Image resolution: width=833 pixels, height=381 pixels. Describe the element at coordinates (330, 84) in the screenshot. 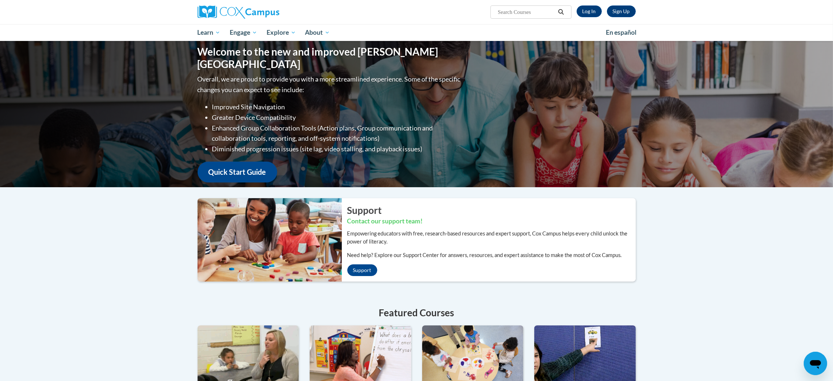

I see `p: Overall, we are proud to provide you with a more streamlined experience. Some of the specific cha...` at that location.